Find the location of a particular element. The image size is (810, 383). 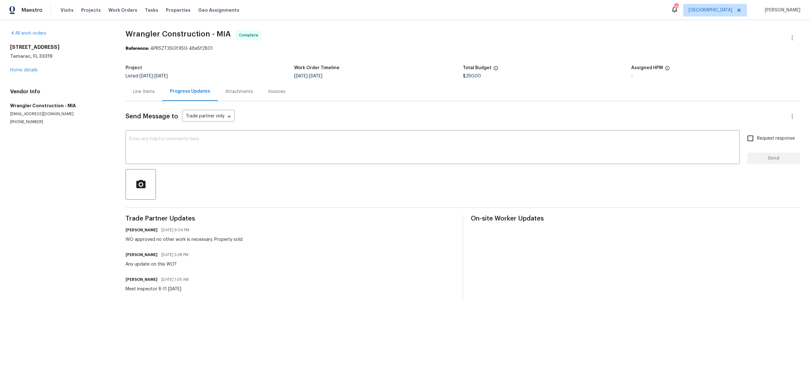

span: Tasks is located at coordinates (152, 10).